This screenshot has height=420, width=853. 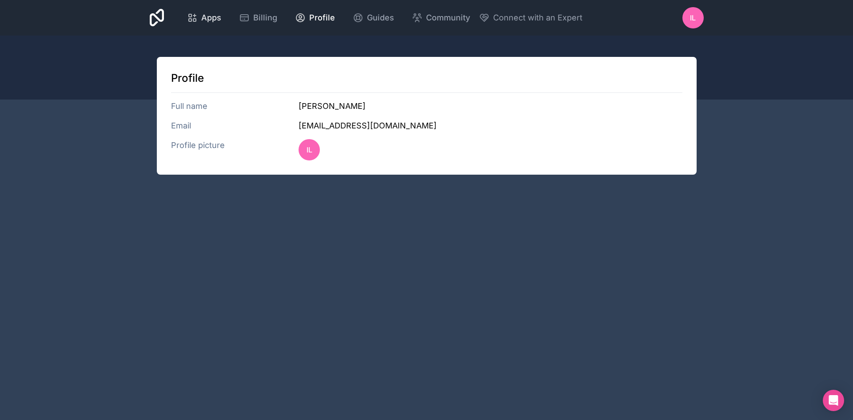 I want to click on span: Connect with an Expert, so click(x=537, y=18).